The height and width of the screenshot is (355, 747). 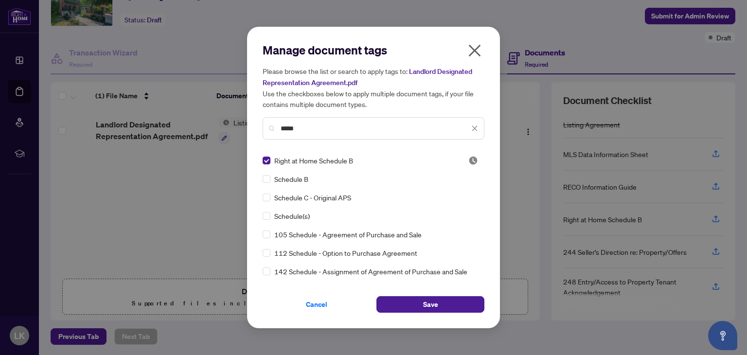 I want to click on span: Schedule C - Original APS, so click(x=313, y=198).